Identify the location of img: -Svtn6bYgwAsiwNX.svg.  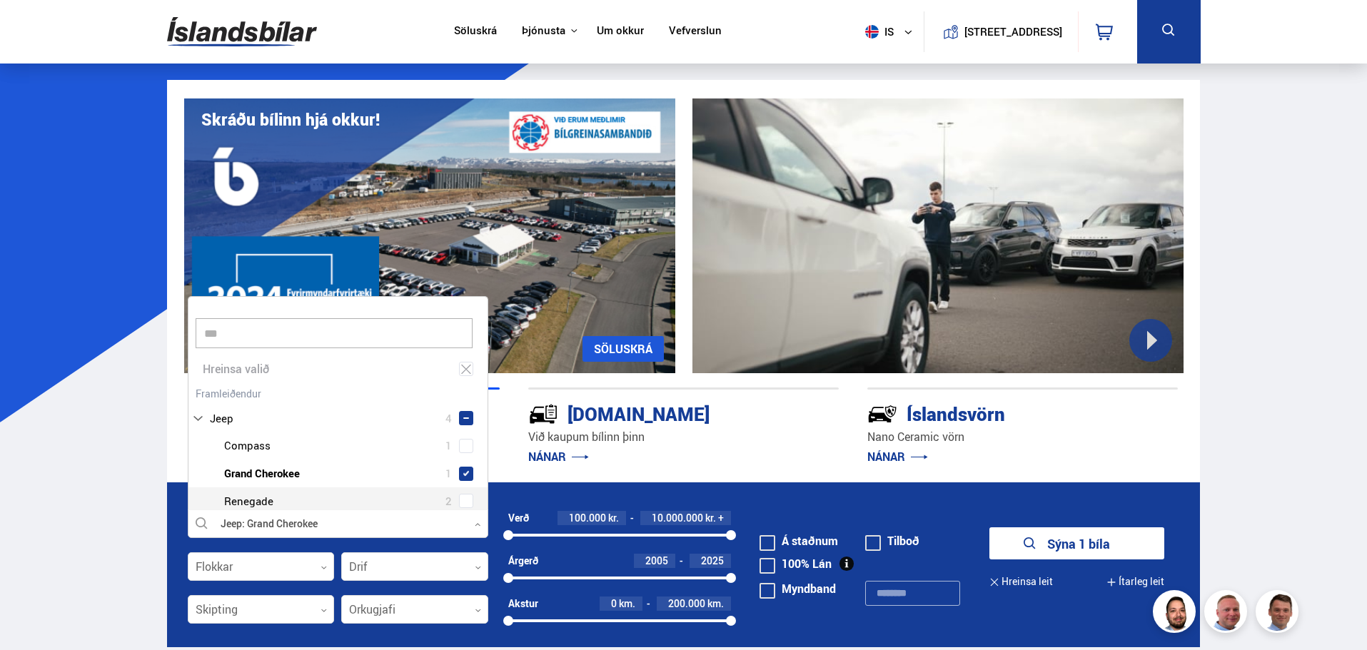
(882, 414).